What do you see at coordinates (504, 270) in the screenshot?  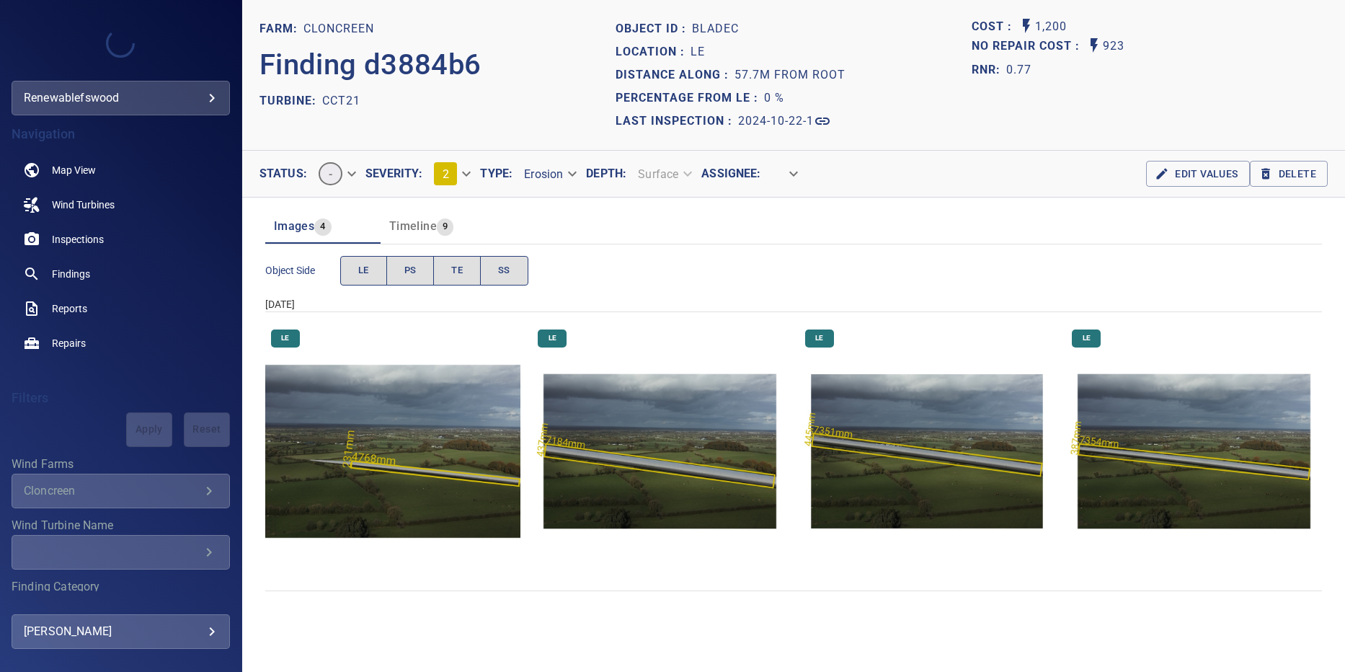 I see `span: SS` at bounding box center [504, 270].